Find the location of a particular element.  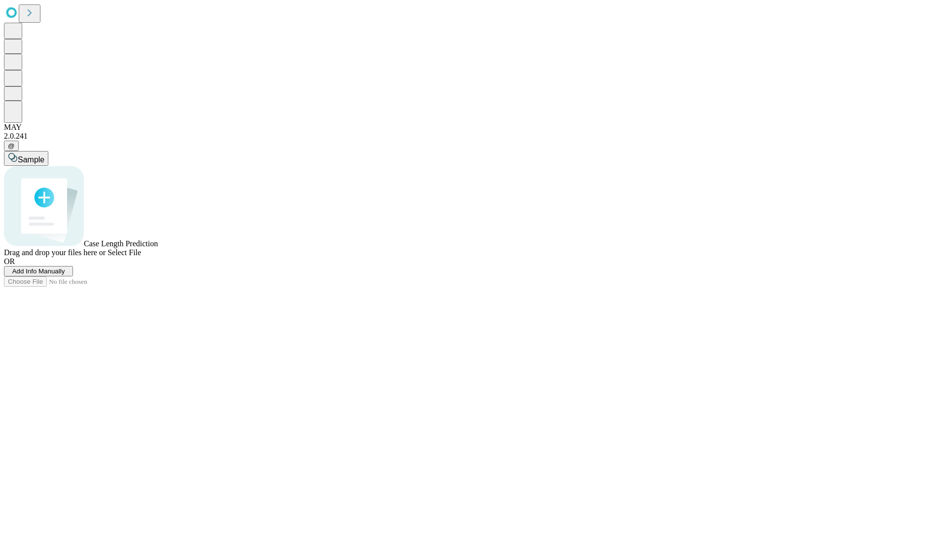

span: Case Length Prediction is located at coordinates (121, 243).